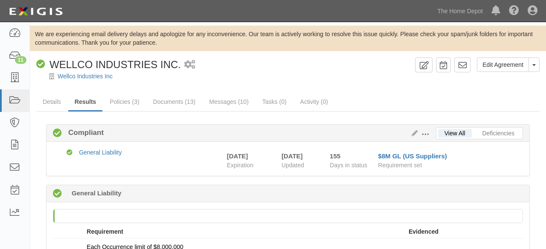 Image resolution: width=546 pixels, height=249 pixels. Describe the element at coordinates (36, 12) in the screenshot. I see `img: logo-5460c22ac91f19d4615b14bd174203de0afe785f0fc80cf4dbbc73dc1793850b.png` at that location.